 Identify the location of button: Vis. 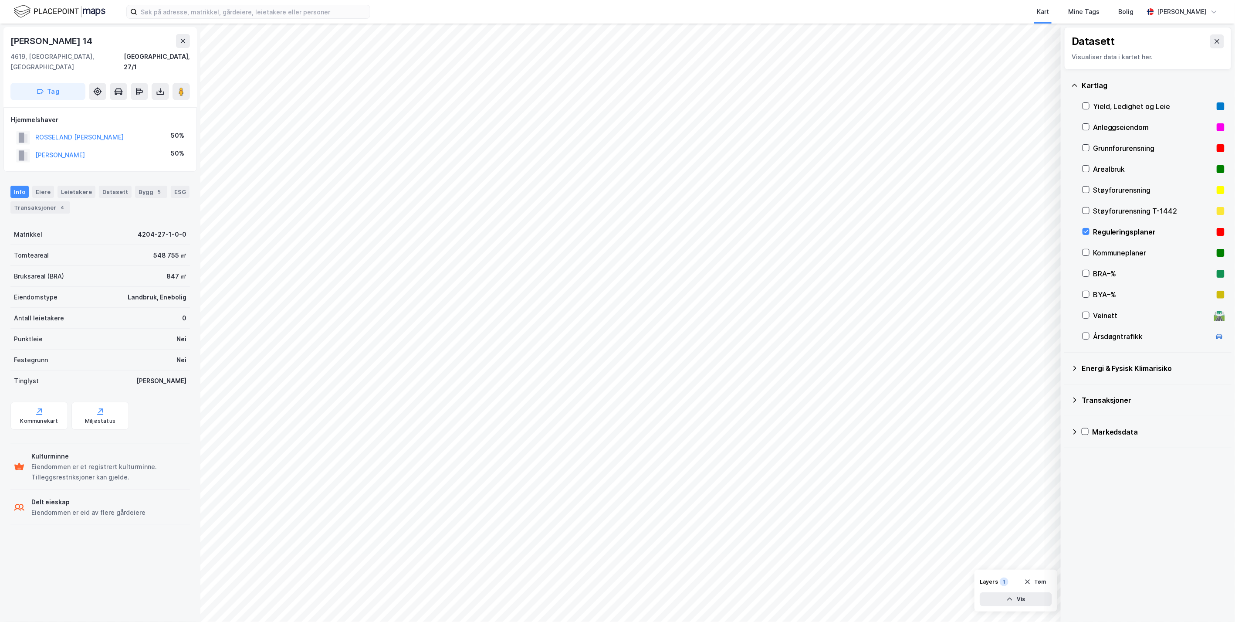
(1016, 599).